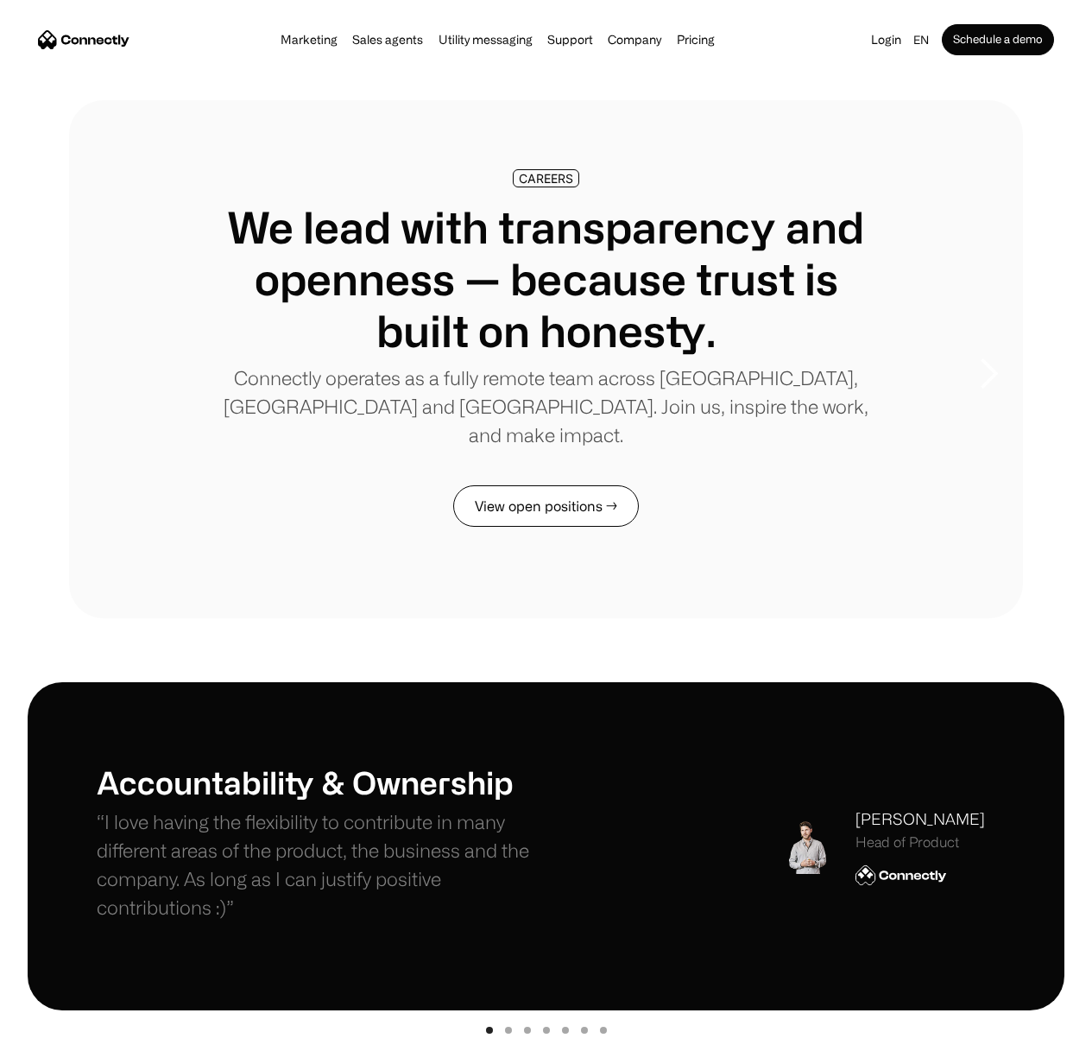 The height and width of the screenshot is (1051, 1092). What do you see at coordinates (84, 40) in the screenshot?
I see `a: home` at bounding box center [84, 40].